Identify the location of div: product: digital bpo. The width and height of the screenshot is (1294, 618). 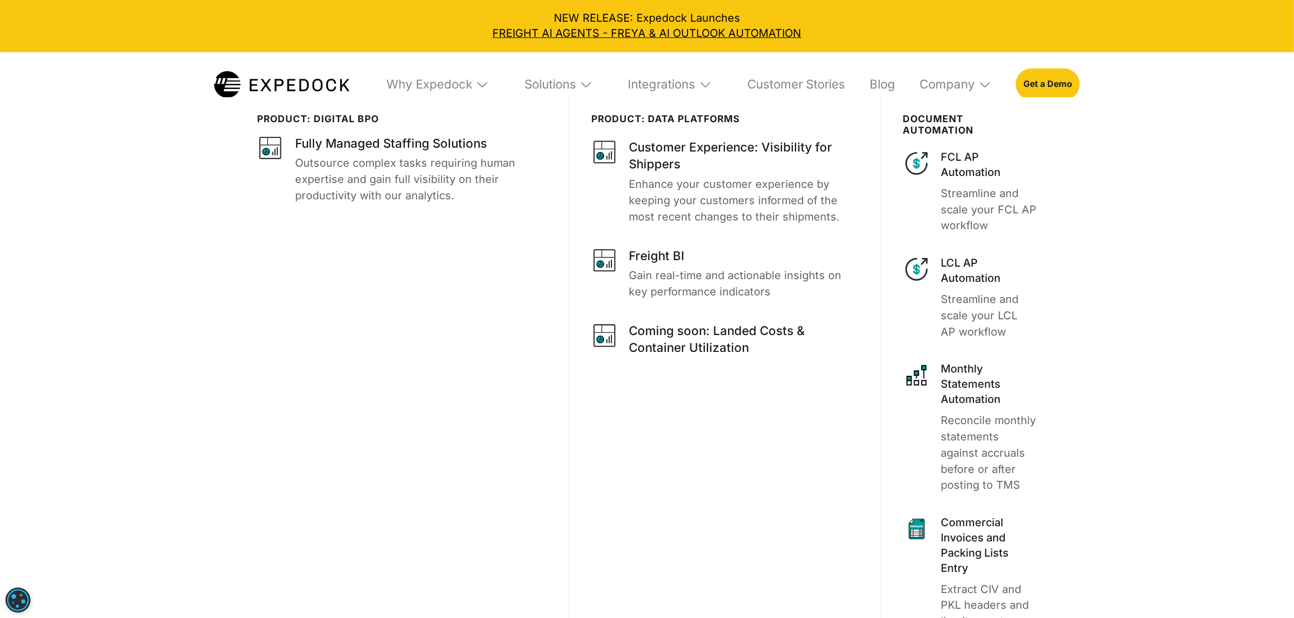
(402, 119).